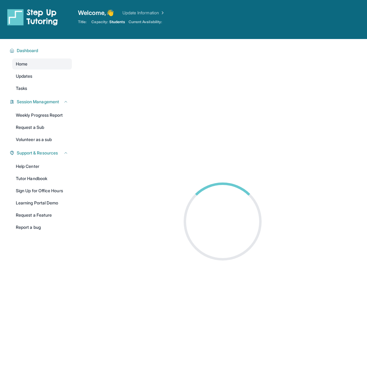  Describe the element at coordinates (42, 139) in the screenshot. I see `a: Volunteer as a sub` at that location.